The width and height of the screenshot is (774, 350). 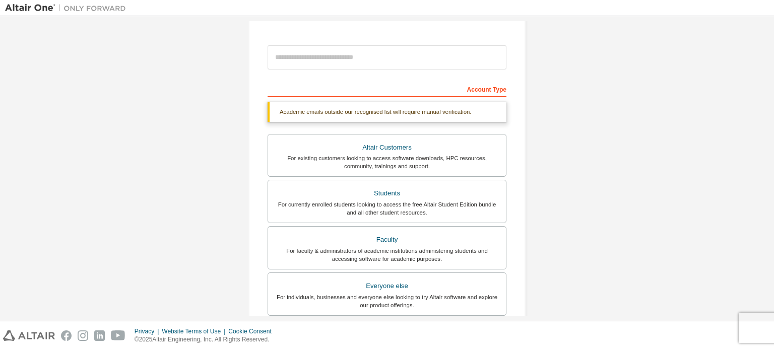 What do you see at coordinates (387, 162) in the screenshot?
I see `div: For existing customers looking to access software downloads, HPC resources, community, trainings ...` at bounding box center [387, 162].